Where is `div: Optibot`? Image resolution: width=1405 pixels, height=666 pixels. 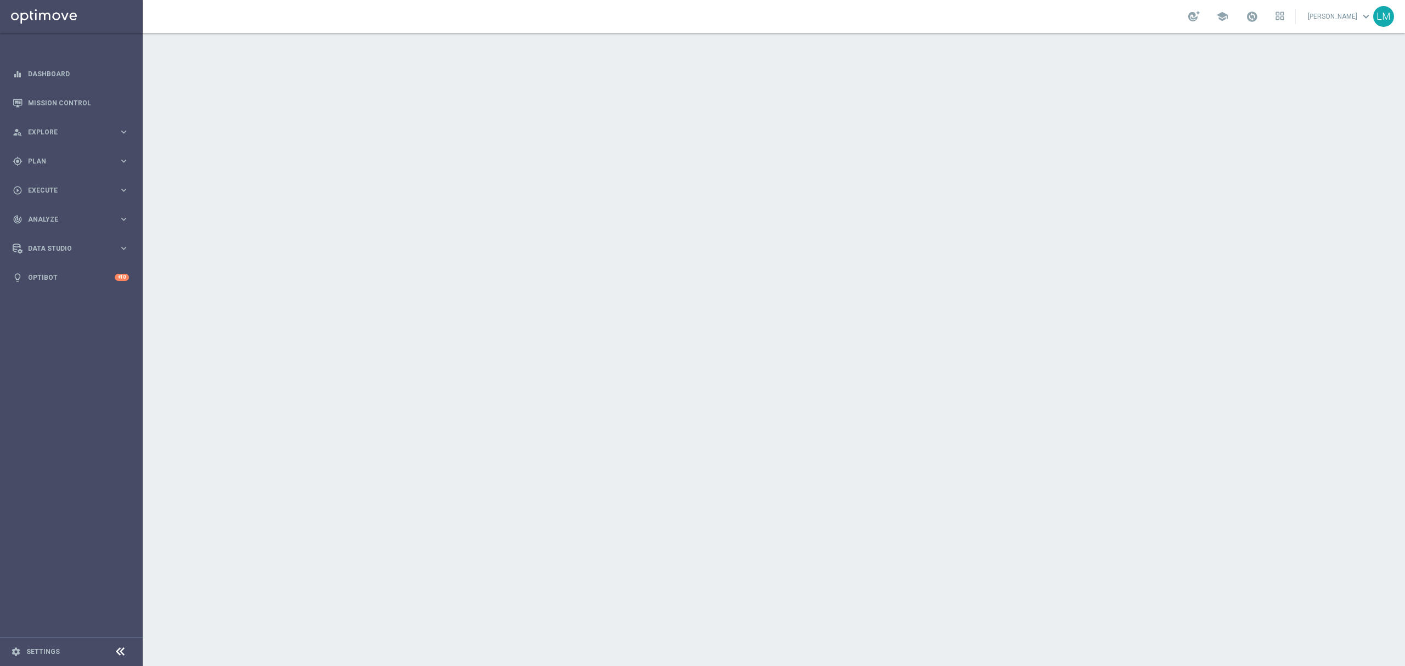
div: Optibot is located at coordinates (71, 277).